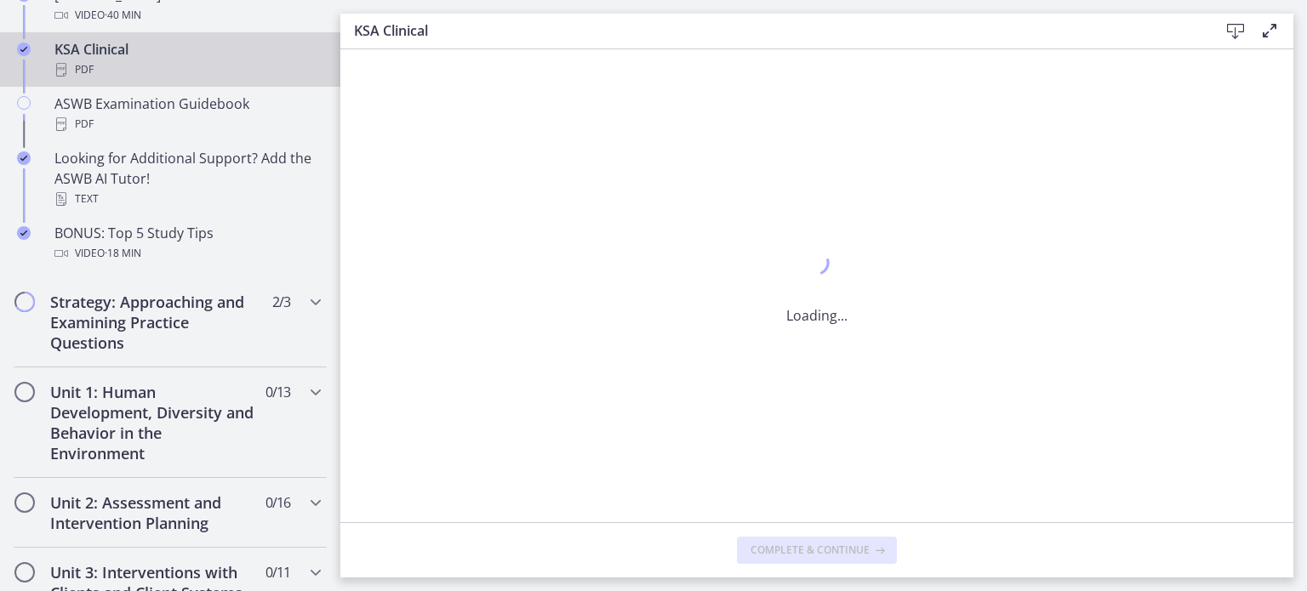  What do you see at coordinates (187, 114) in the screenshot?
I see `div: ASWB Examination Guidebook` at bounding box center [187, 114].